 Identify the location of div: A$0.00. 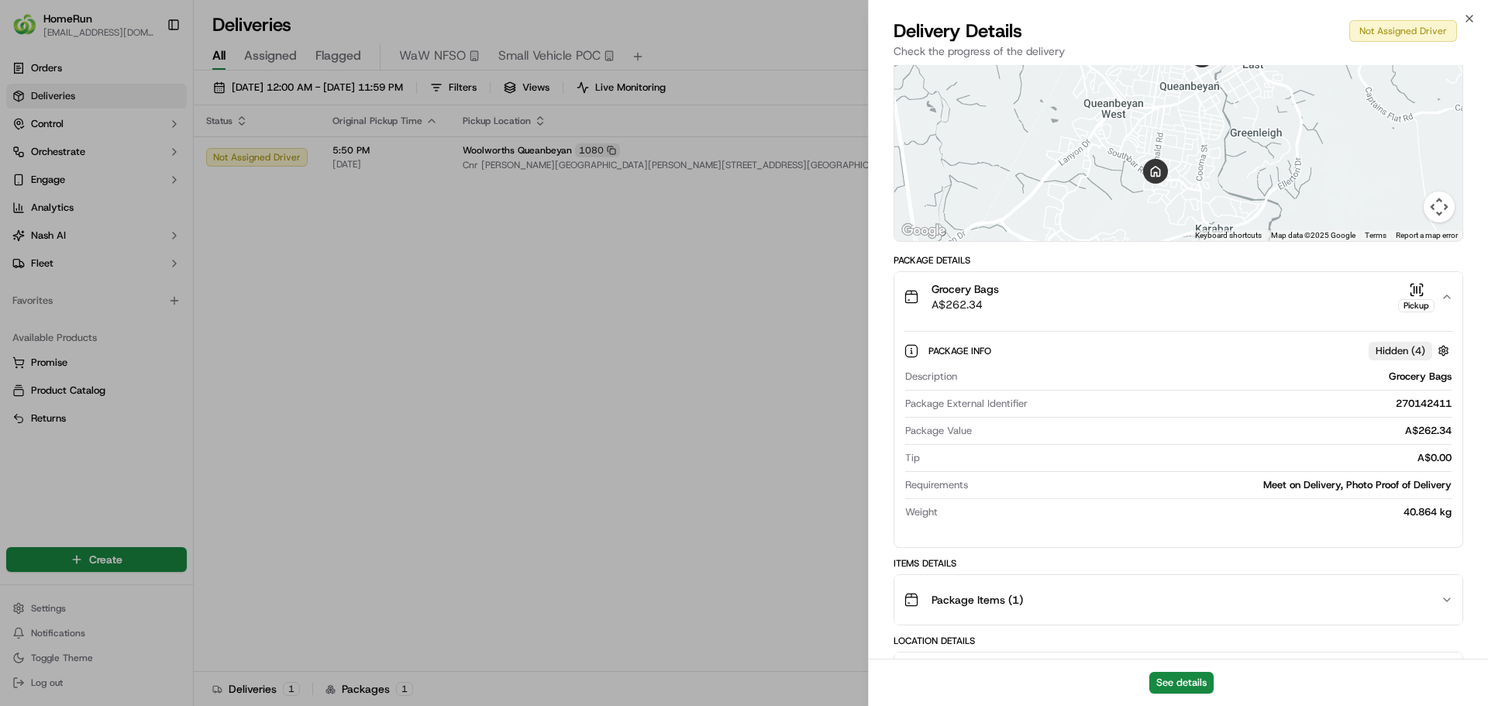
(1189, 458).